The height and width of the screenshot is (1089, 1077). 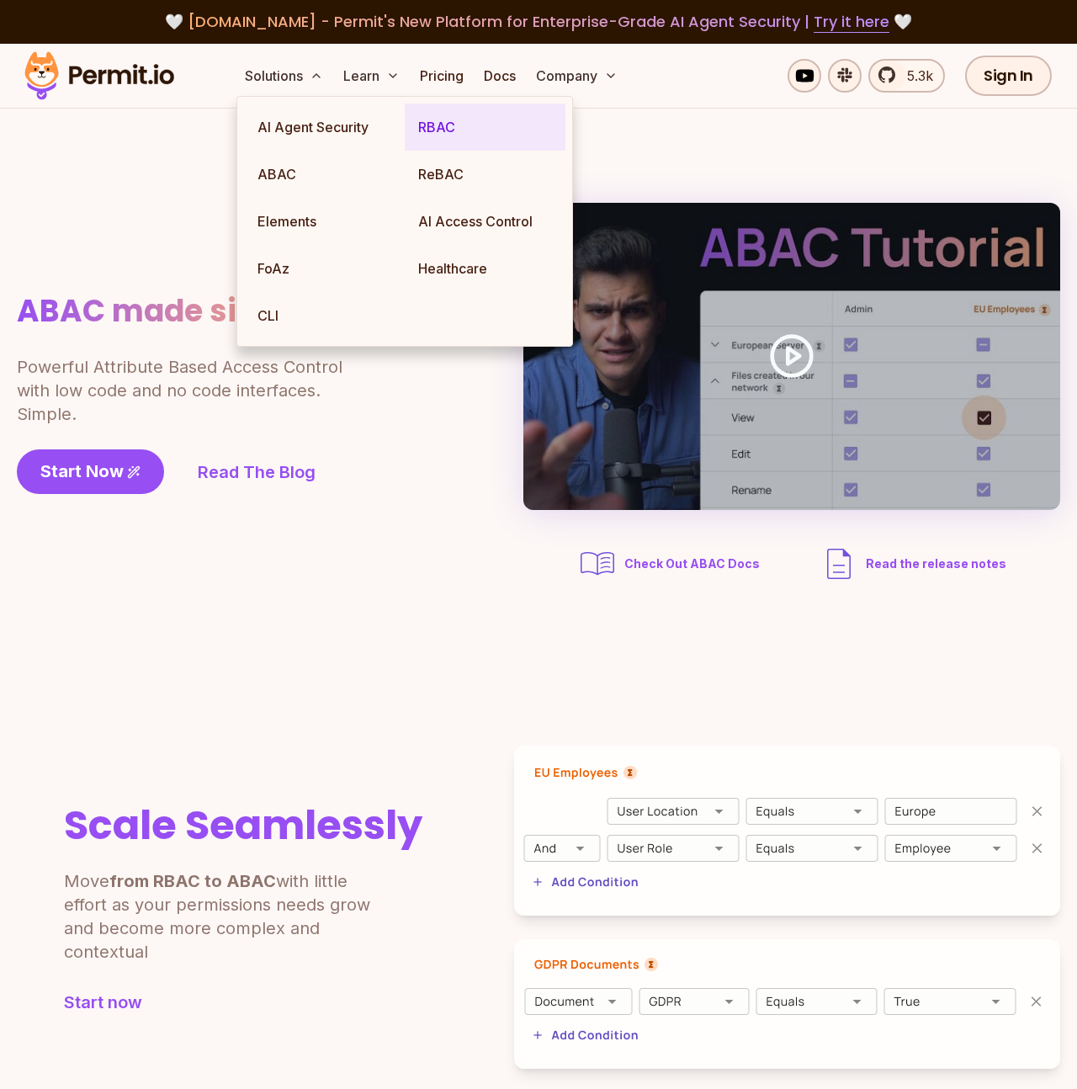 I want to click on button: Learn, so click(x=371, y=76).